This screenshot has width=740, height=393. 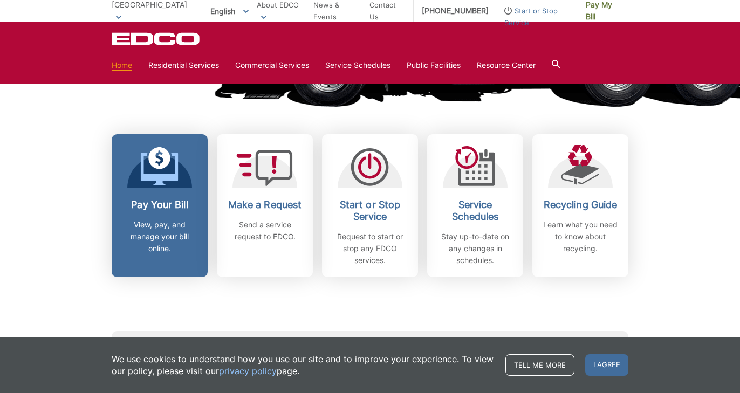 What do you see at coordinates (160, 237) in the screenshot?
I see `p: View, pay, and manage your bill online.` at bounding box center [160, 237].